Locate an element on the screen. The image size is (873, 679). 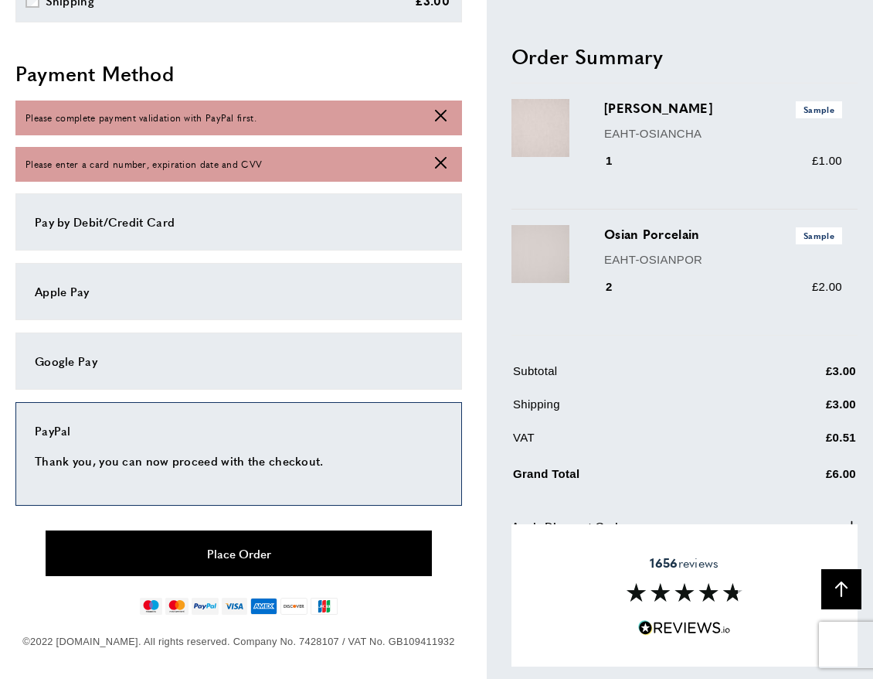
span: £1.00 is located at coordinates (827, 160).